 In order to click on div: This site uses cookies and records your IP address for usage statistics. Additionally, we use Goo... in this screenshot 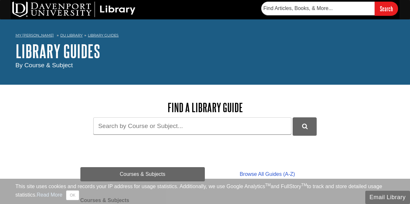, I will do `click(205, 192)`.